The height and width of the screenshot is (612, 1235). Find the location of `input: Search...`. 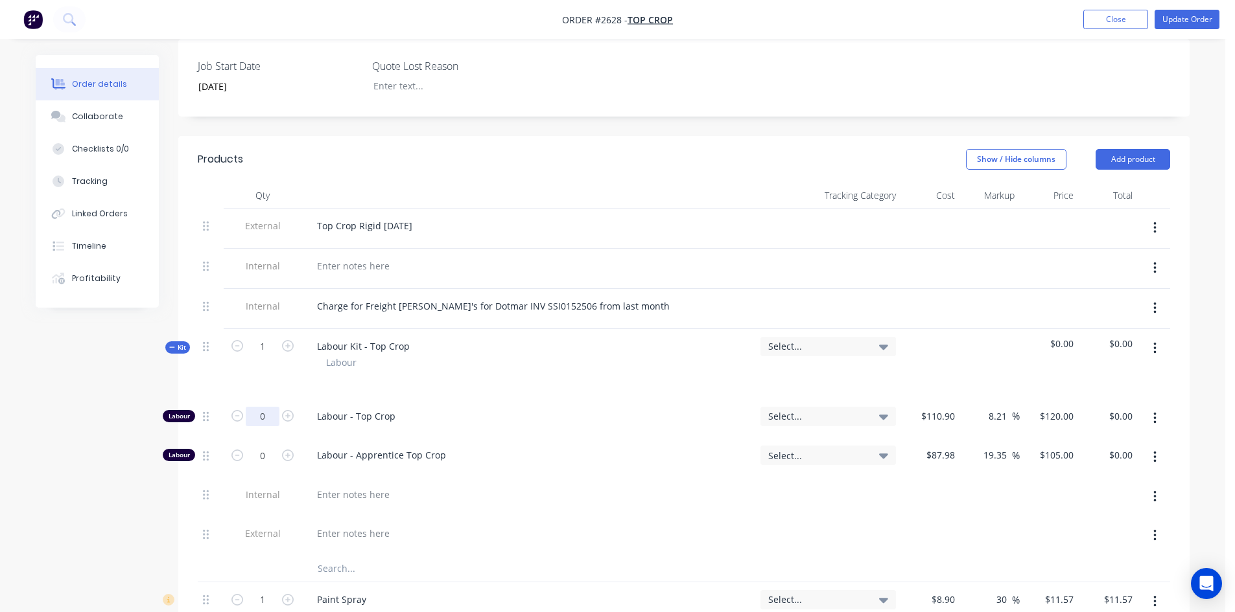

input: Search... is located at coordinates (447, 569).